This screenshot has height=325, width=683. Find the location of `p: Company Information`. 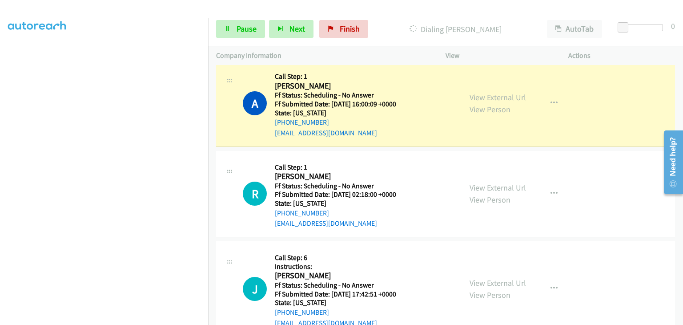

p: Company Information is located at coordinates (323, 56).